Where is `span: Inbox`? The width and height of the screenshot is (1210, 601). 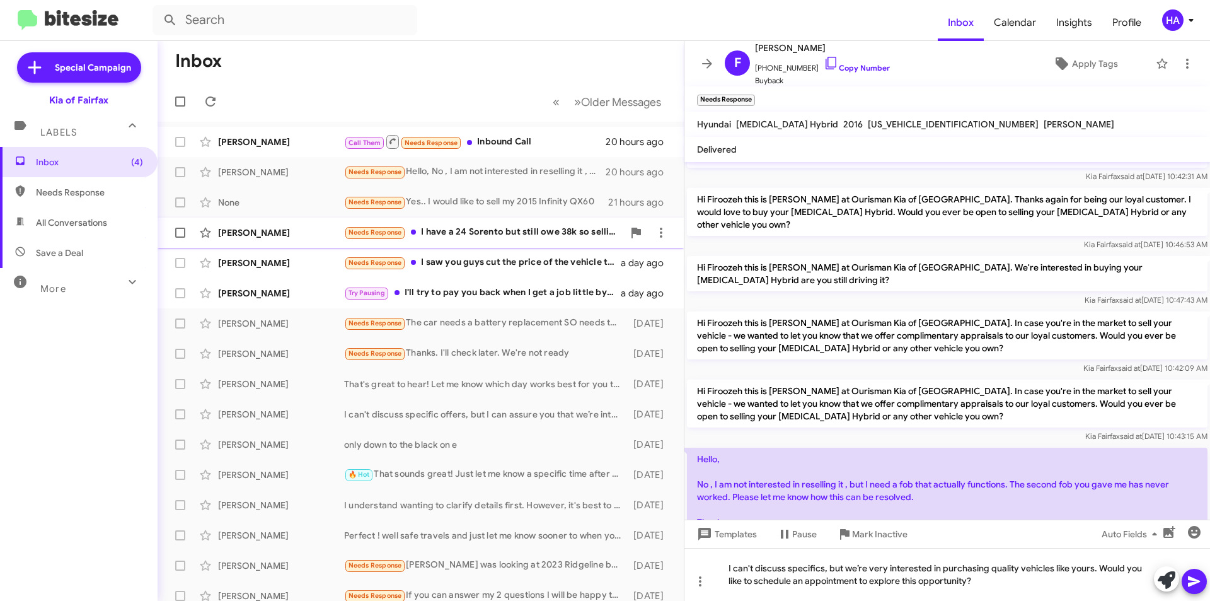
span: Inbox is located at coordinates (961, 23).